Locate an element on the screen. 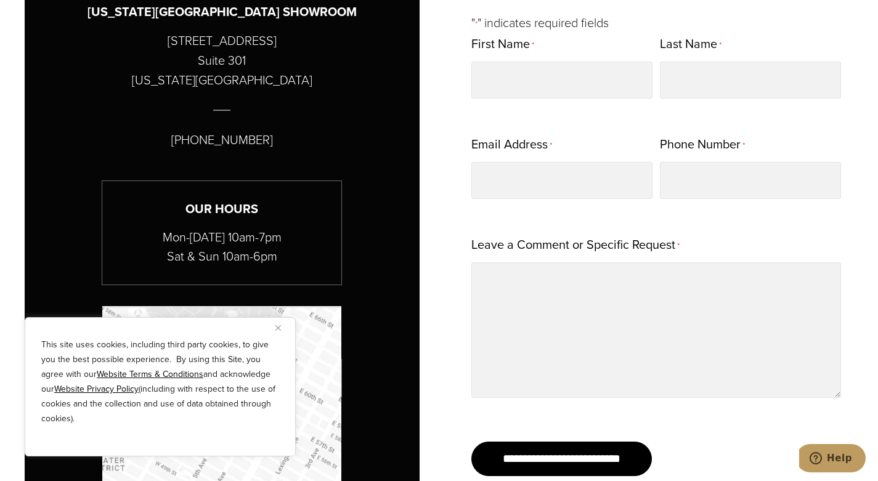  p: " " indicates required fields is located at coordinates (656, 23).